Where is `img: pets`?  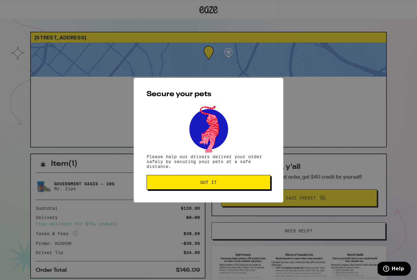 img: pets is located at coordinates (208, 129).